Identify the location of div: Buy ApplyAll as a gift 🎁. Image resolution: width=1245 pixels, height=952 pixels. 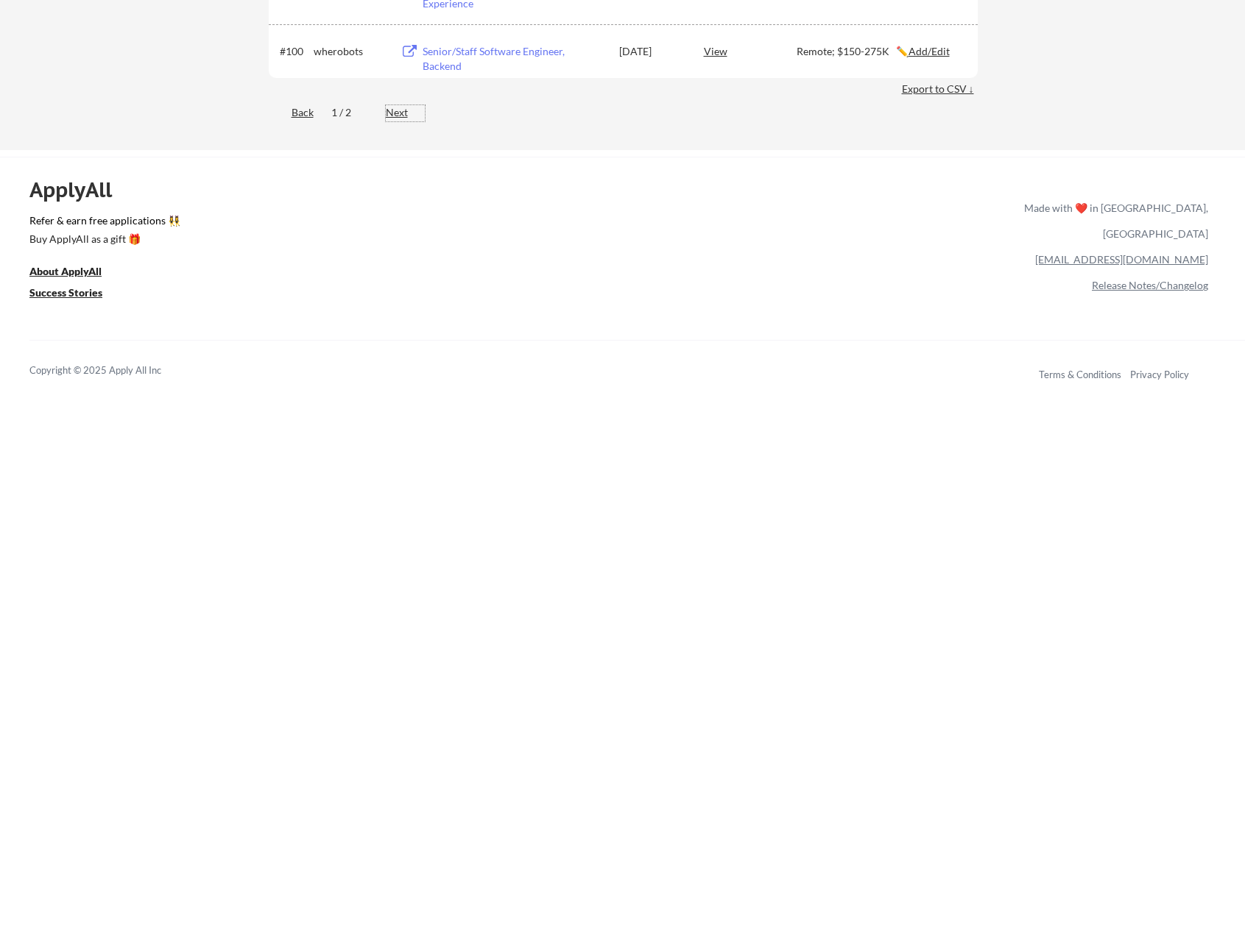
(103, 239).